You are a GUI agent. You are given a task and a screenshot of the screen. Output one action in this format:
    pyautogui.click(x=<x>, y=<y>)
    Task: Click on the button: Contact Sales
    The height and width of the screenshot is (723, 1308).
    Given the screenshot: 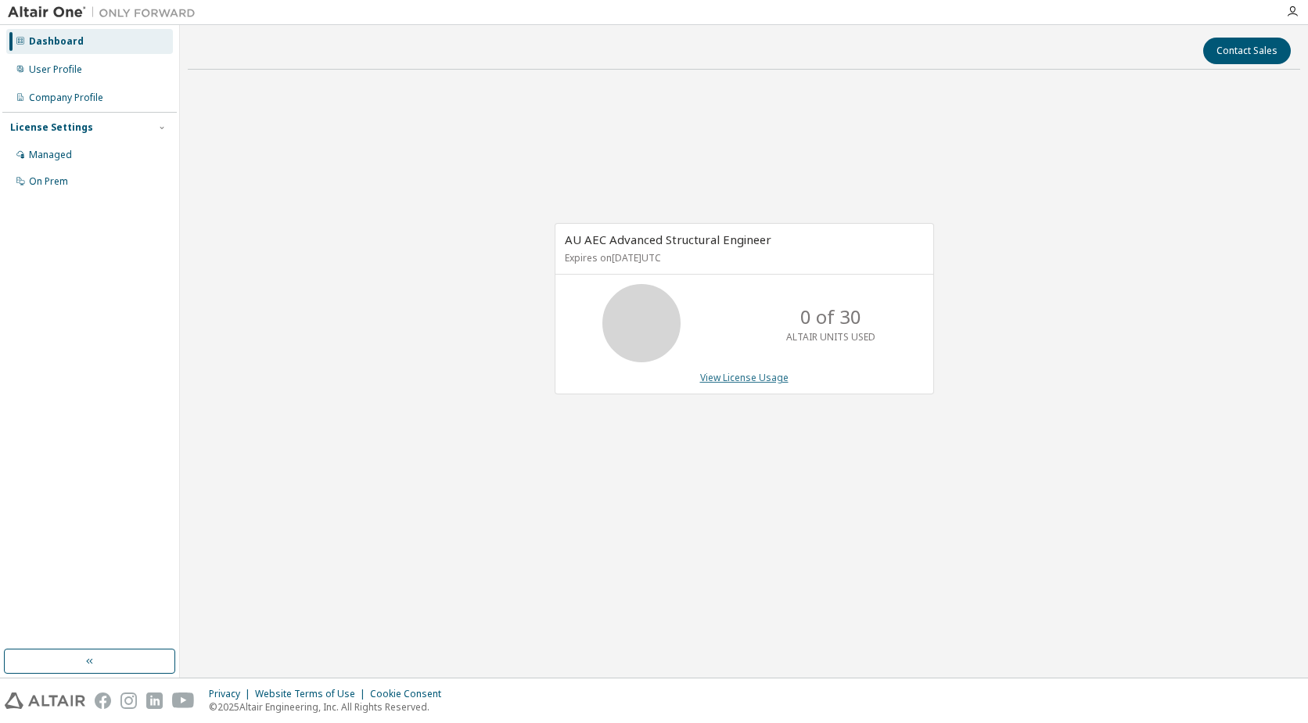 What is the action you would take?
    pyautogui.click(x=1247, y=51)
    